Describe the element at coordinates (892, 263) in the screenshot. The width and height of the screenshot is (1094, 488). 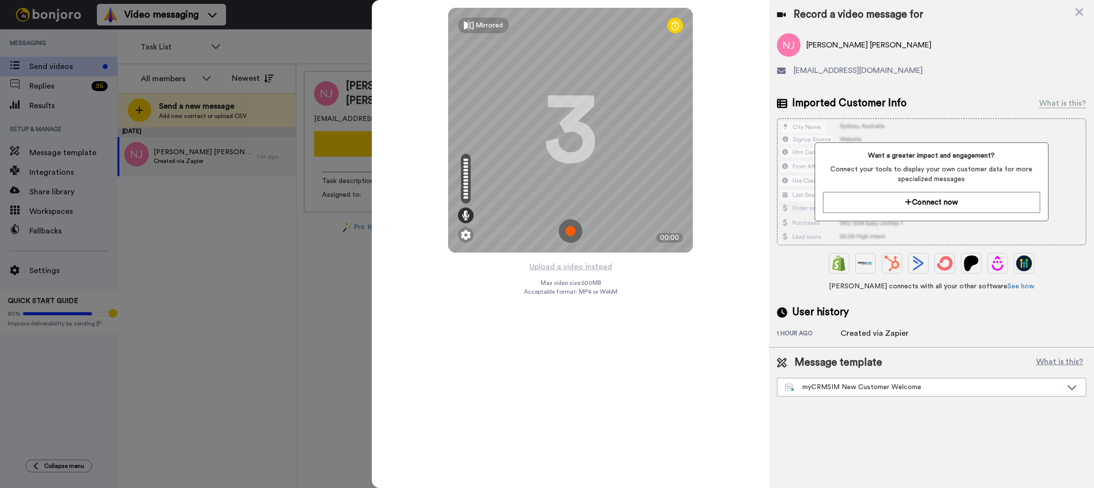
I see `img: Hubspot` at that location.